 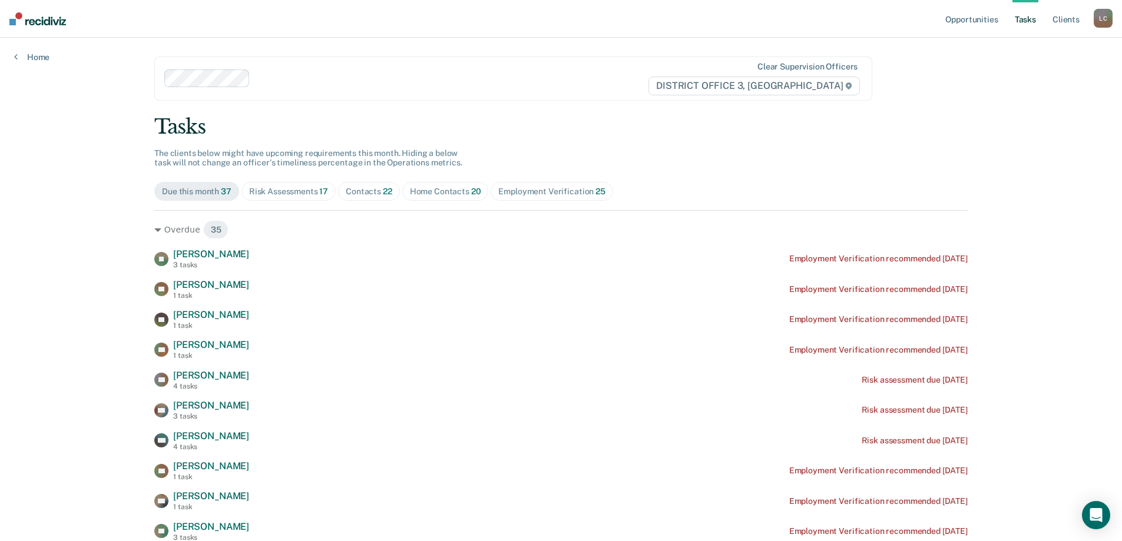 What do you see at coordinates (1096, 515) in the screenshot?
I see `div: Open Intercom Messenger` at bounding box center [1096, 515].